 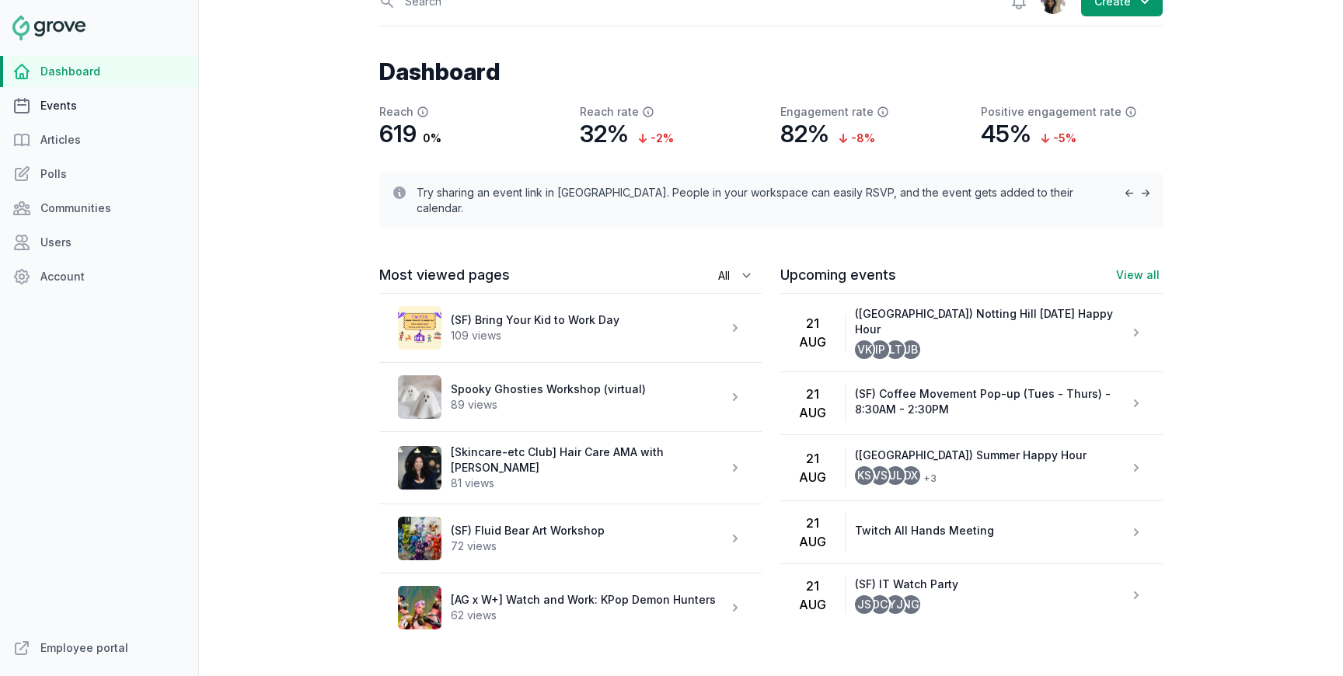 I want to click on p: -8 %, so click(x=855, y=138).